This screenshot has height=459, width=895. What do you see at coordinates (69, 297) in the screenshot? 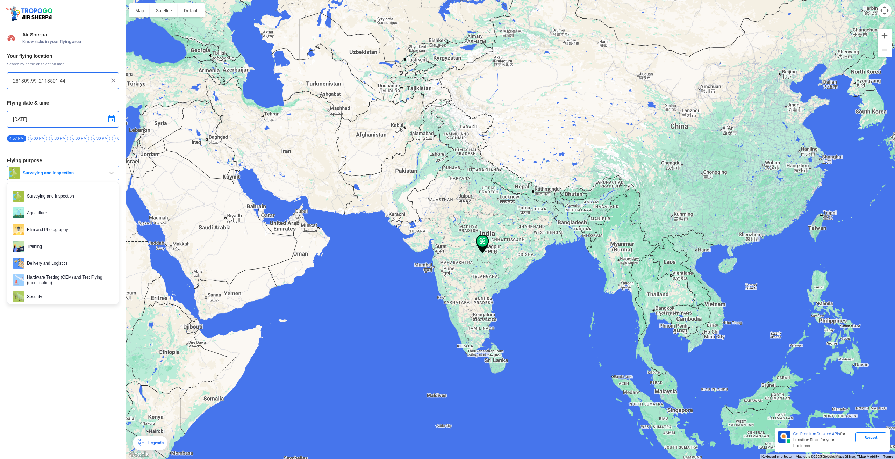
I see `span: Security` at bounding box center [69, 297].